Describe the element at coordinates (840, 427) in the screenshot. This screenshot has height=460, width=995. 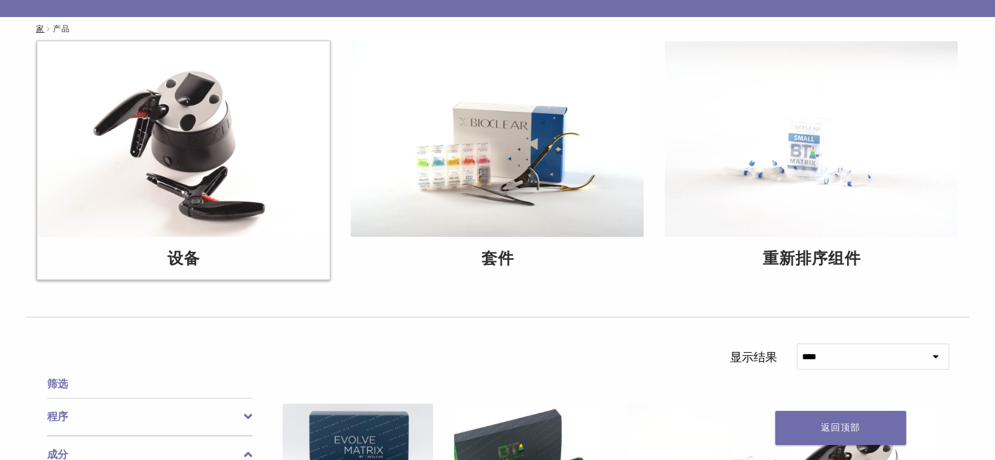
I see `font: 返回顶部` at that location.